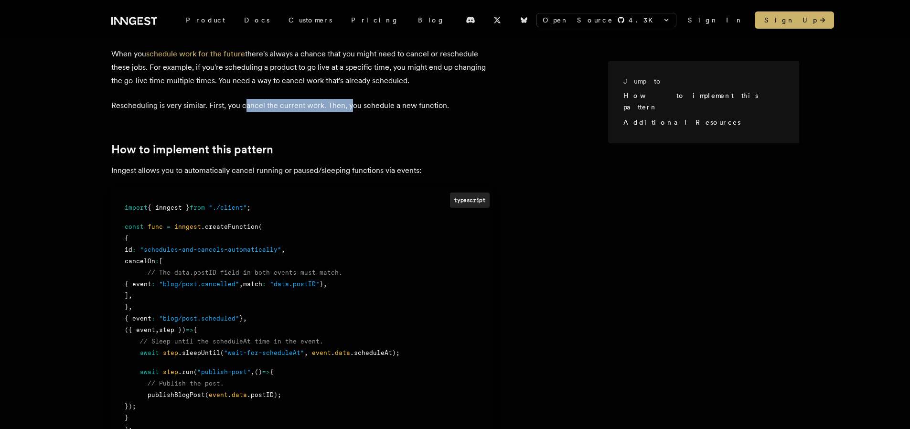  Describe the element at coordinates (176, 395) in the screenshot. I see `span: publishBlogPost` at that location.